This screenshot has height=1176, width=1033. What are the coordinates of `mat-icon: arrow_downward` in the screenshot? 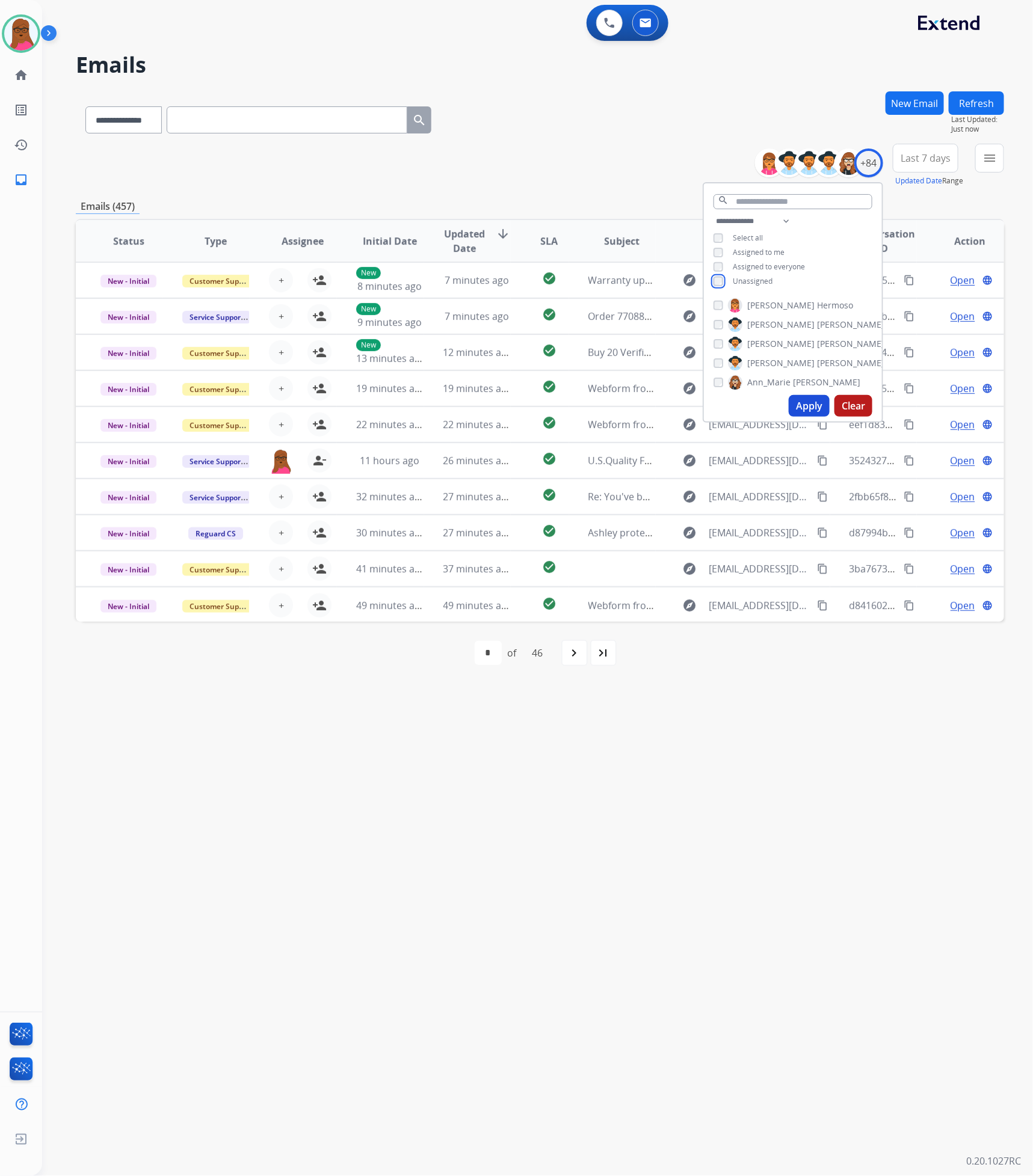 It's located at (503, 234).